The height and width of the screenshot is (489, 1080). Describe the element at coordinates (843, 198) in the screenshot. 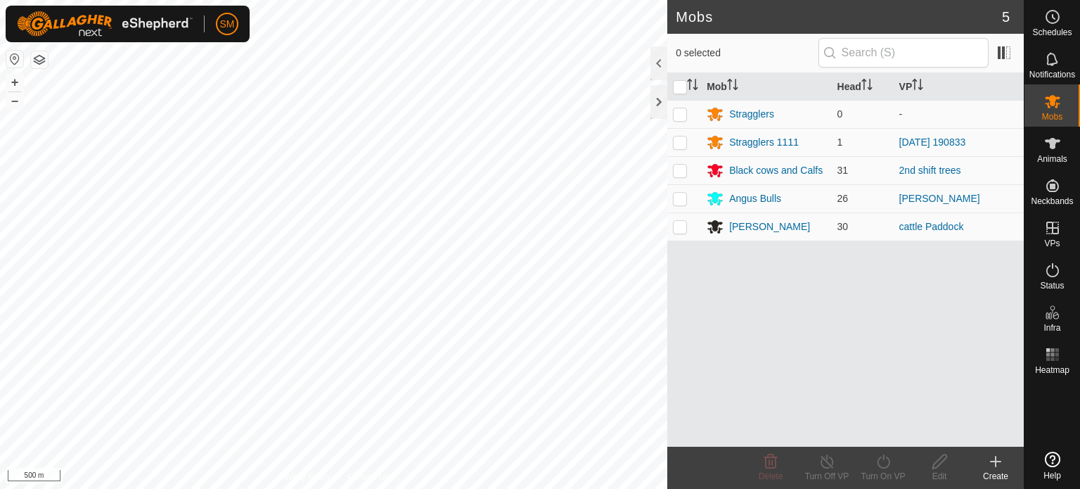

I see `span: 26` at that location.